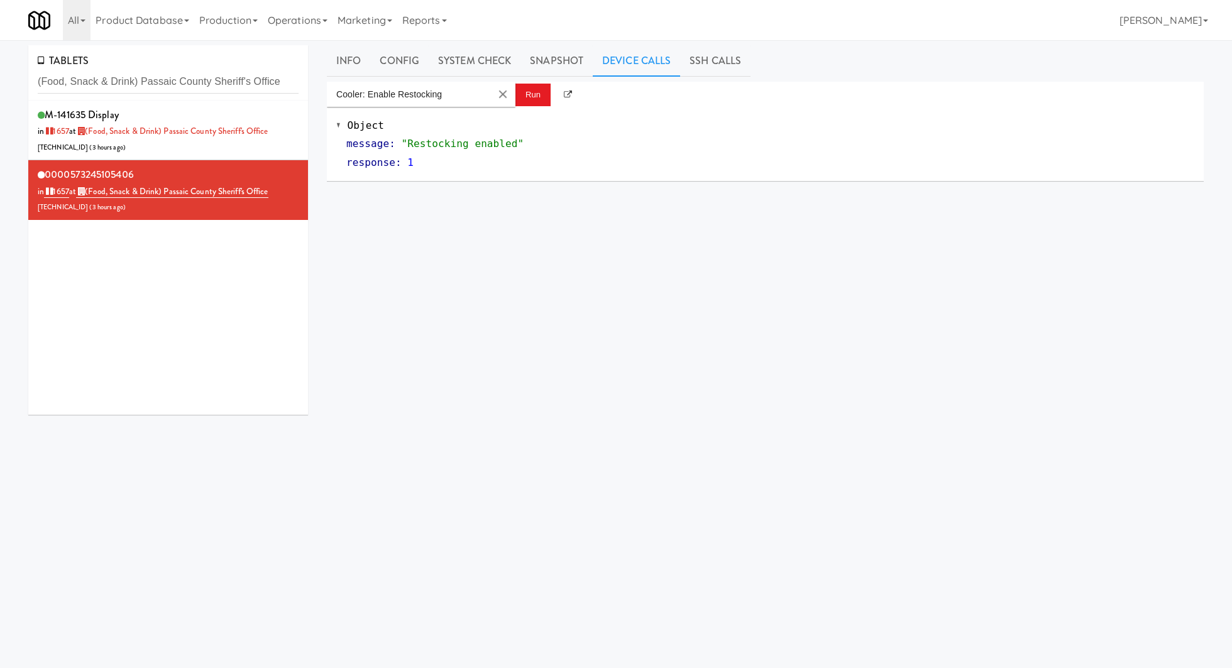 Image resolution: width=1232 pixels, height=668 pixels. What do you see at coordinates (556, 61) in the screenshot?
I see `a: Snapshot` at bounding box center [556, 61].